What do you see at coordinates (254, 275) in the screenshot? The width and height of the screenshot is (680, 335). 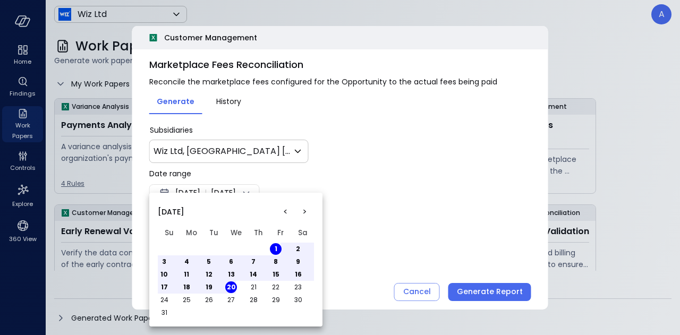 I see `button: Thursday, August 14th, 2025, selected` at bounding box center [254, 275].